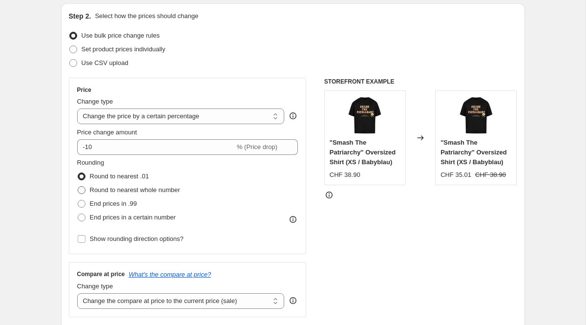 The height and width of the screenshot is (325, 586). I want to click on div: CHF 35.01, so click(456, 175).